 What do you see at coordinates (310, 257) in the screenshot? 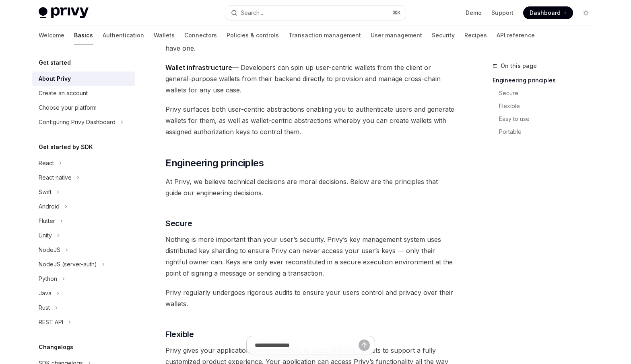
I see `span: Nothing is more important than your user’s security. Privy’s key management system uses distribut...` at bounding box center [310, 257].